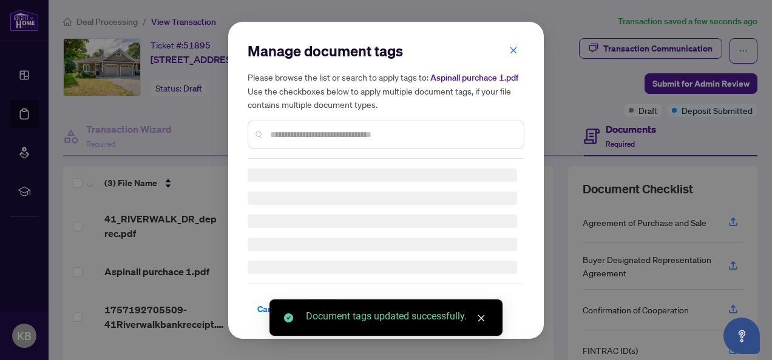  I want to click on div: Document tags updated successfully., so click(397, 317).